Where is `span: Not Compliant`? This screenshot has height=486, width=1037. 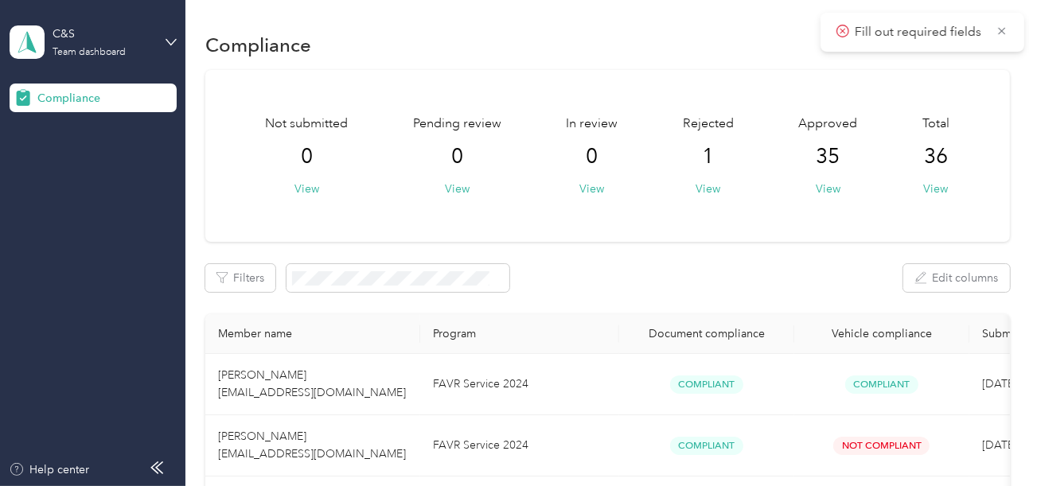 span: Not Compliant is located at coordinates (881, 446).